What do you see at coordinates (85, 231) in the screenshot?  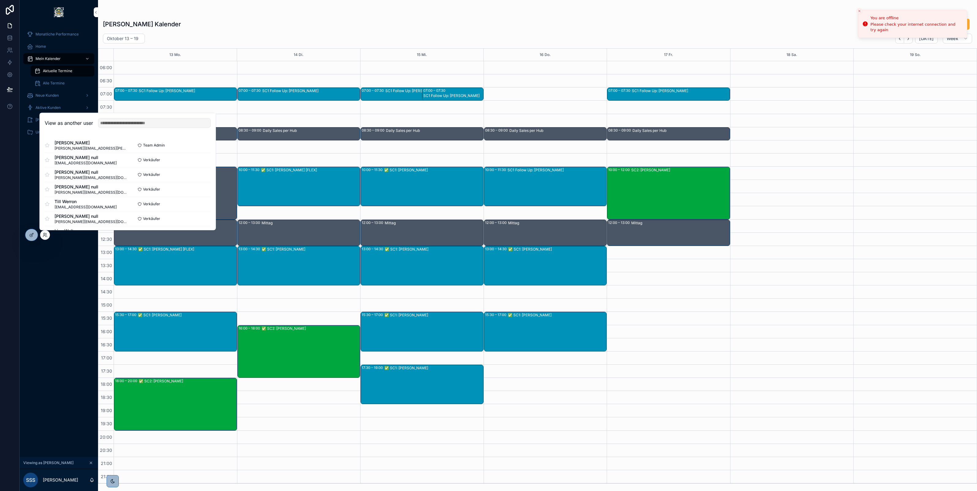 I see `span: Line Wolters` at bounding box center [85, 231].